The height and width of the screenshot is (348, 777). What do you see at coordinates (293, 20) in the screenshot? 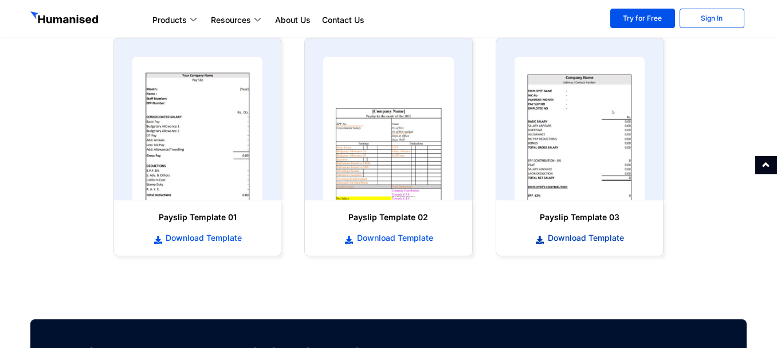
I see `a: About Us` at bounding box center [293, 20].